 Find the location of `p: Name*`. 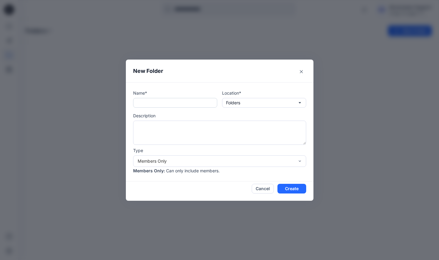

p: Name* is located at coordinates (175, 93).